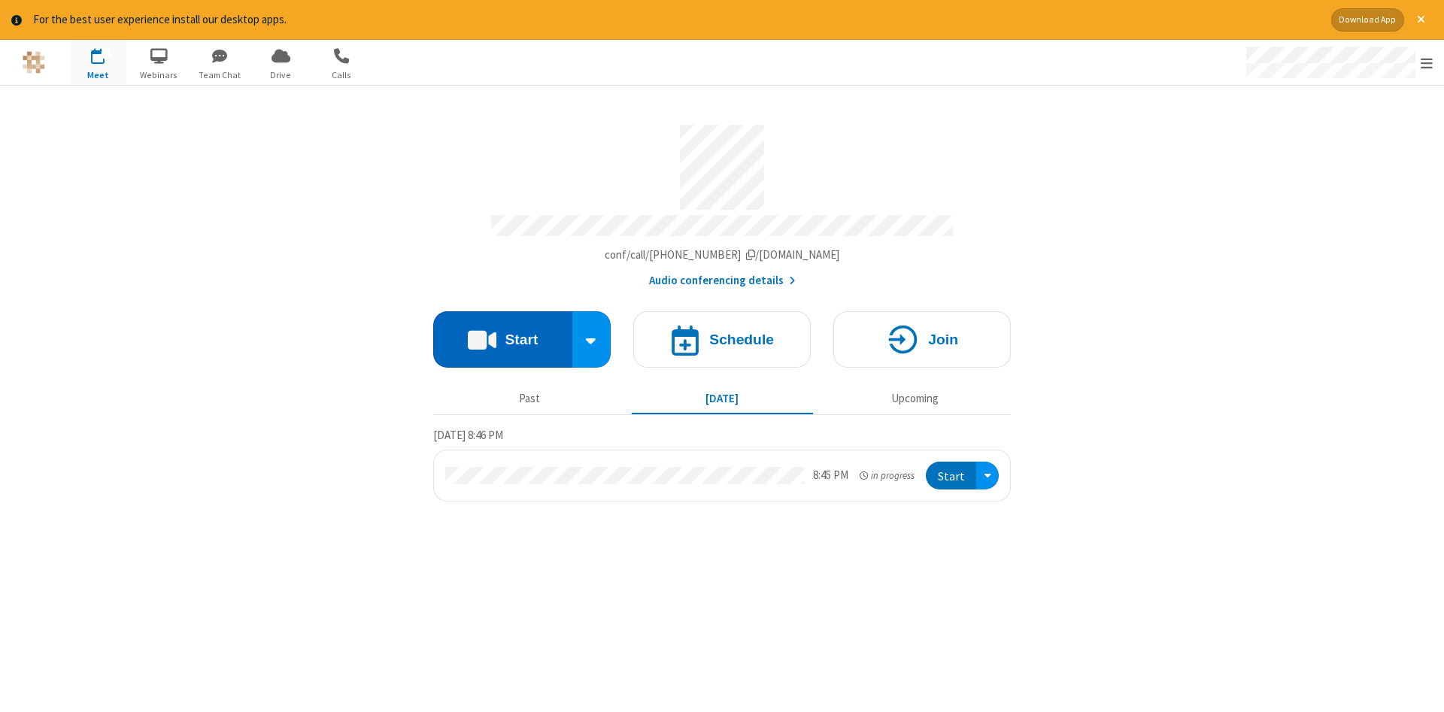  Describe the element at coordinates (722, 339) in the screenshot. I see `button: Schedule` at that location.